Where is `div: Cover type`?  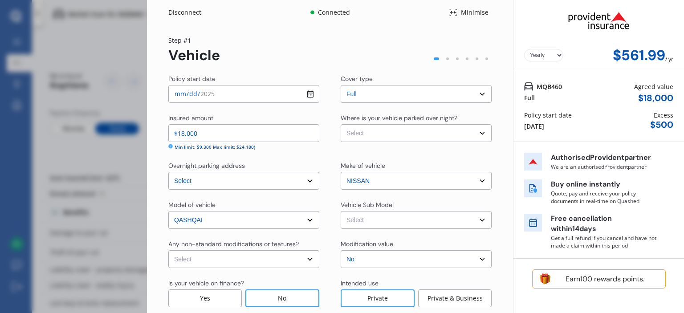
div: Cover type is located at coordinates (357, 79).